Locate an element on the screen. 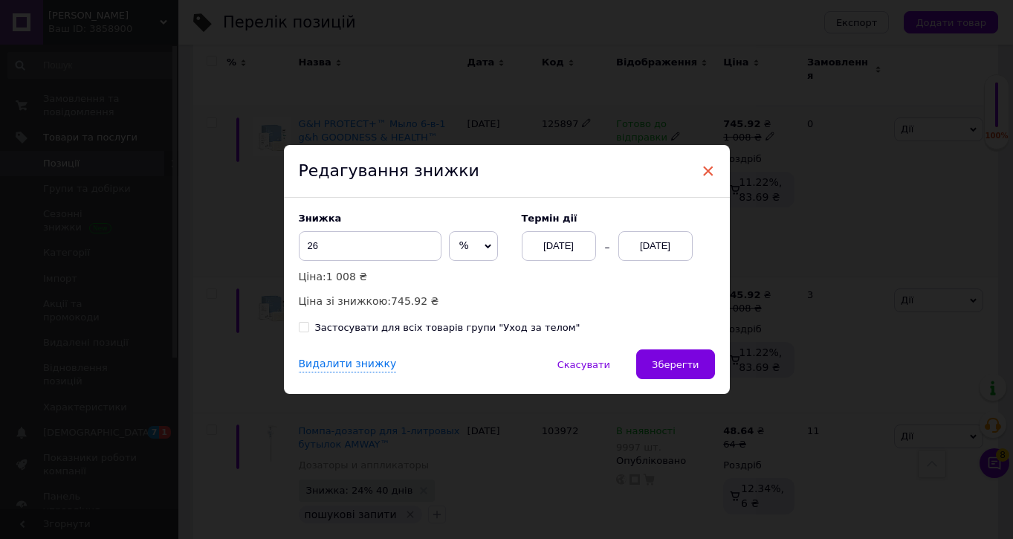 Image resolution: width=1013 pixels, height=539 pixels. span: 745.92 ₴ is located at coordinates (415, 301).